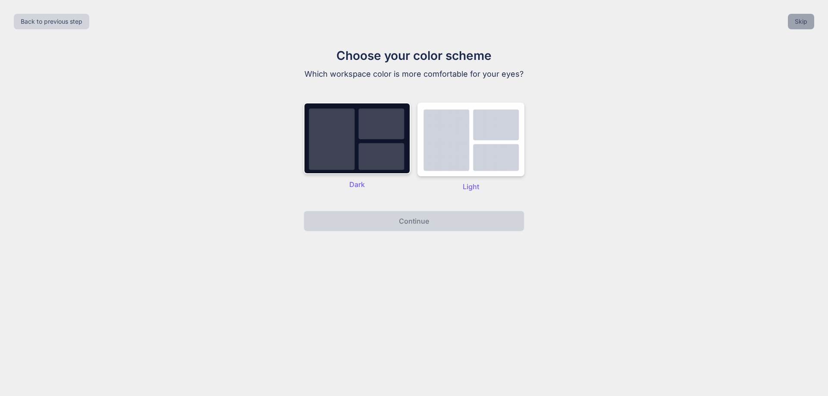 The image size is (828, 396). I want to click on p: Dark, so click(357, 185).